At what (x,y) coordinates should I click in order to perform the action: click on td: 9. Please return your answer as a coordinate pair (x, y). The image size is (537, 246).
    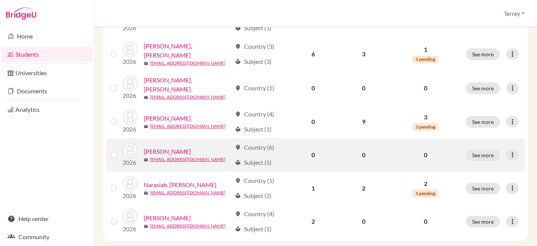
    Looking at the image, I should click on (364, 122).